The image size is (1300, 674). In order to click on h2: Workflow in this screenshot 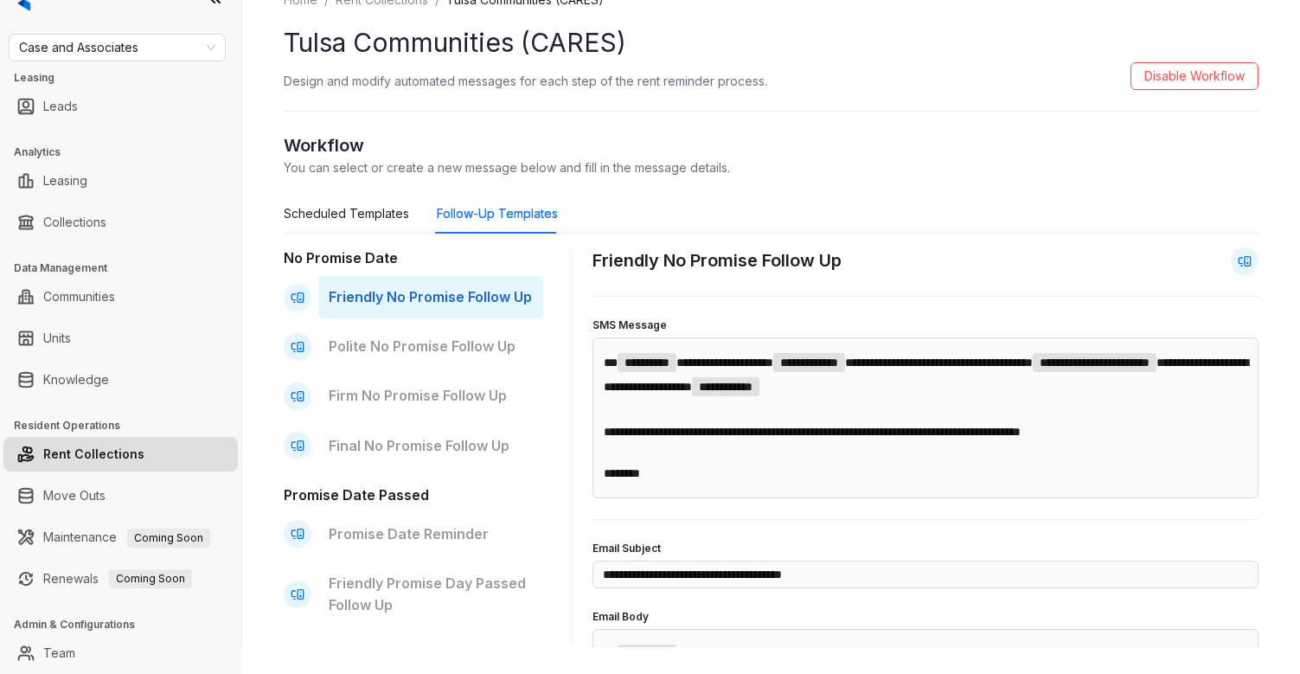, I will do `click(771, 145)`.